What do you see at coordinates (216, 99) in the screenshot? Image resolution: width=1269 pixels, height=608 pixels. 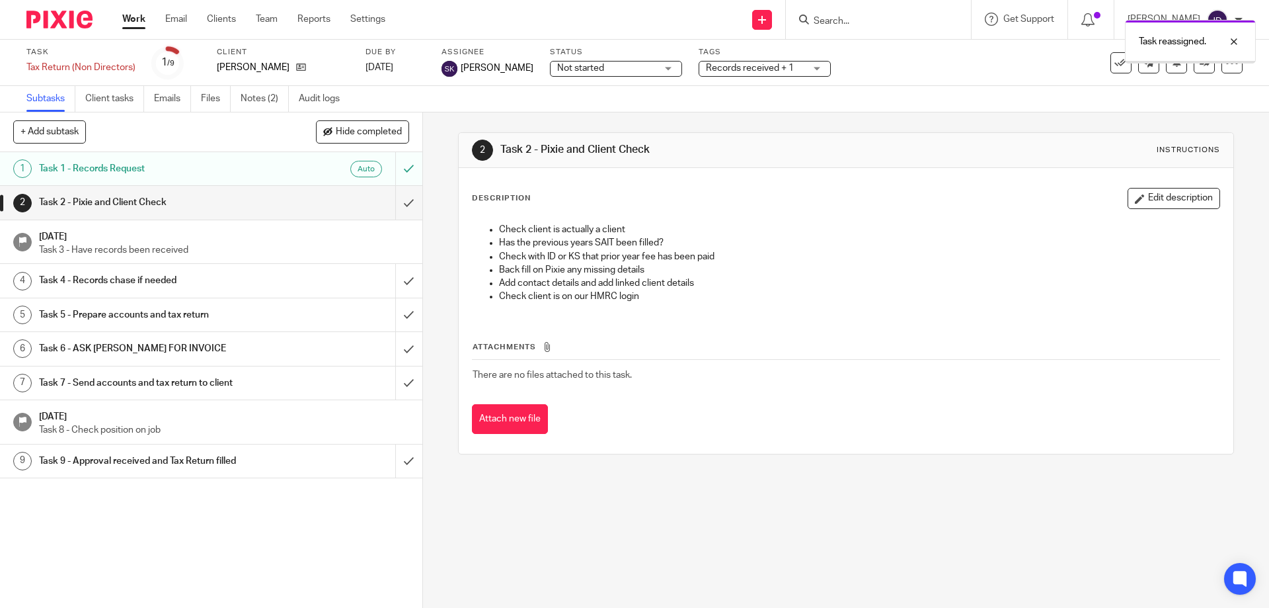 I see `a: Files` at bounding box center [216, 99].